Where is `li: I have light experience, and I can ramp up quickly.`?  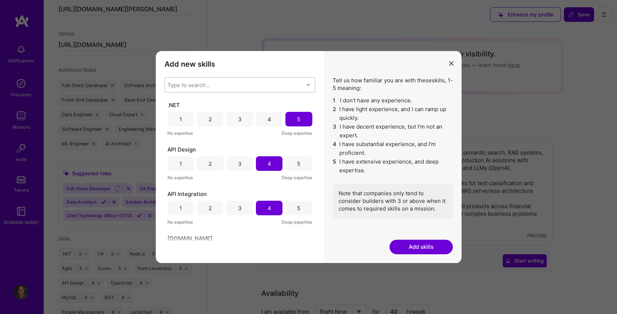 li: I have light experience, and I can ramp up quickly. is located at coordinates (393, 114).